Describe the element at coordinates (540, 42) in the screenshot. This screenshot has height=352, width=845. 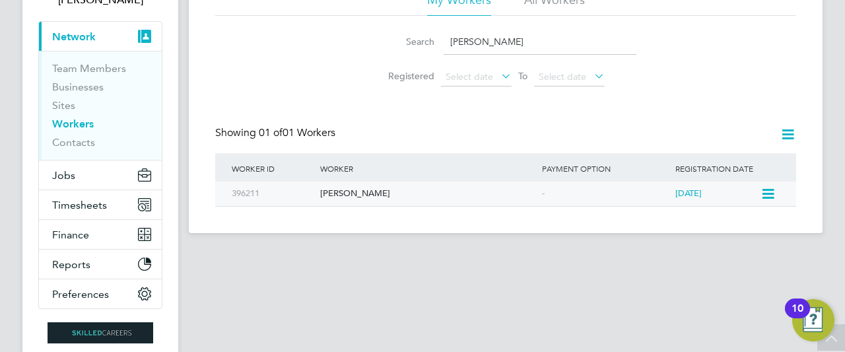
I see `input: Name, email or phone number` at that location.